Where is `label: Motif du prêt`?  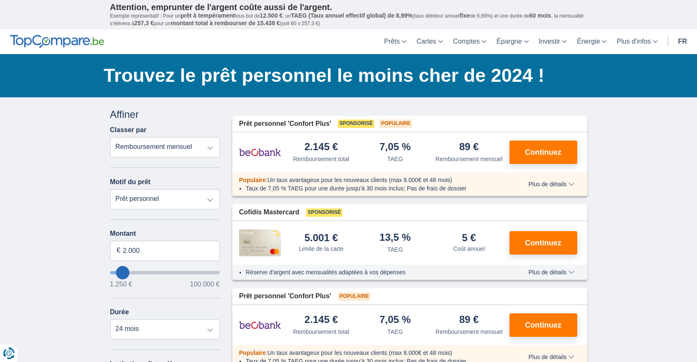 label: Motif du prêt is located at coordinates (130, 182).